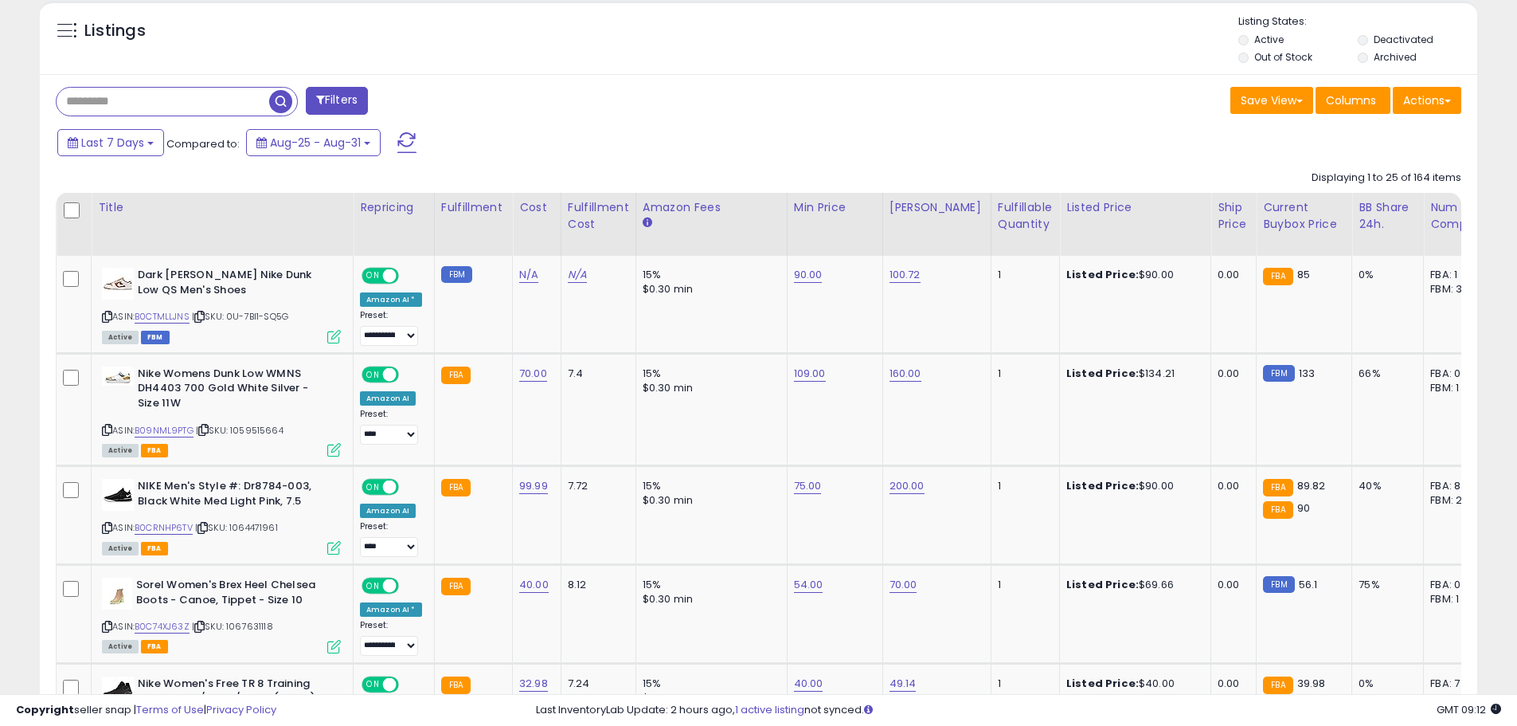 The width and height of the screenshot is (1517, 726). Describe the element at coordinates (809, 275) in the screenshot. I see `a: 90.00` at that location.